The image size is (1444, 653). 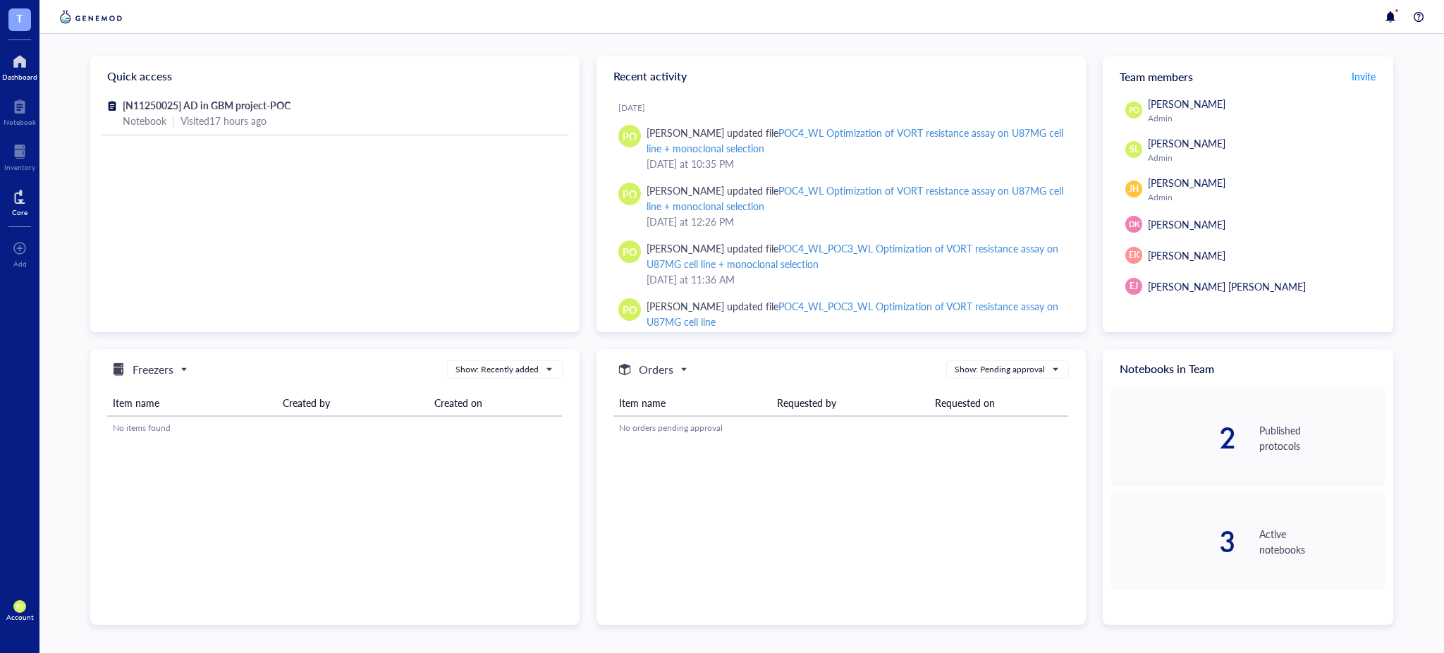 I want to click on div: Notebooks in Team, so click(x=1248, y=369).